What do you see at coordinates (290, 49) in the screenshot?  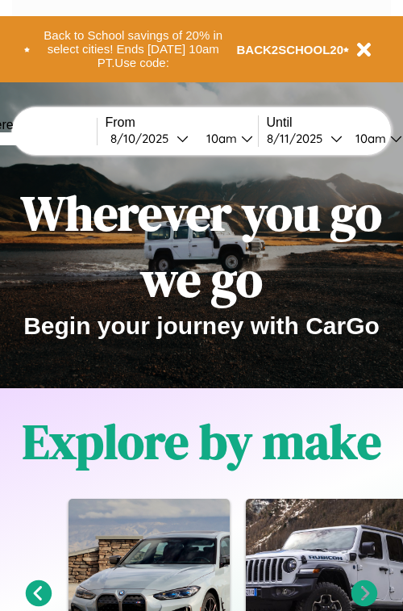 I see `b: BACK2SCHOOL20` at bounding box center [290, 49].